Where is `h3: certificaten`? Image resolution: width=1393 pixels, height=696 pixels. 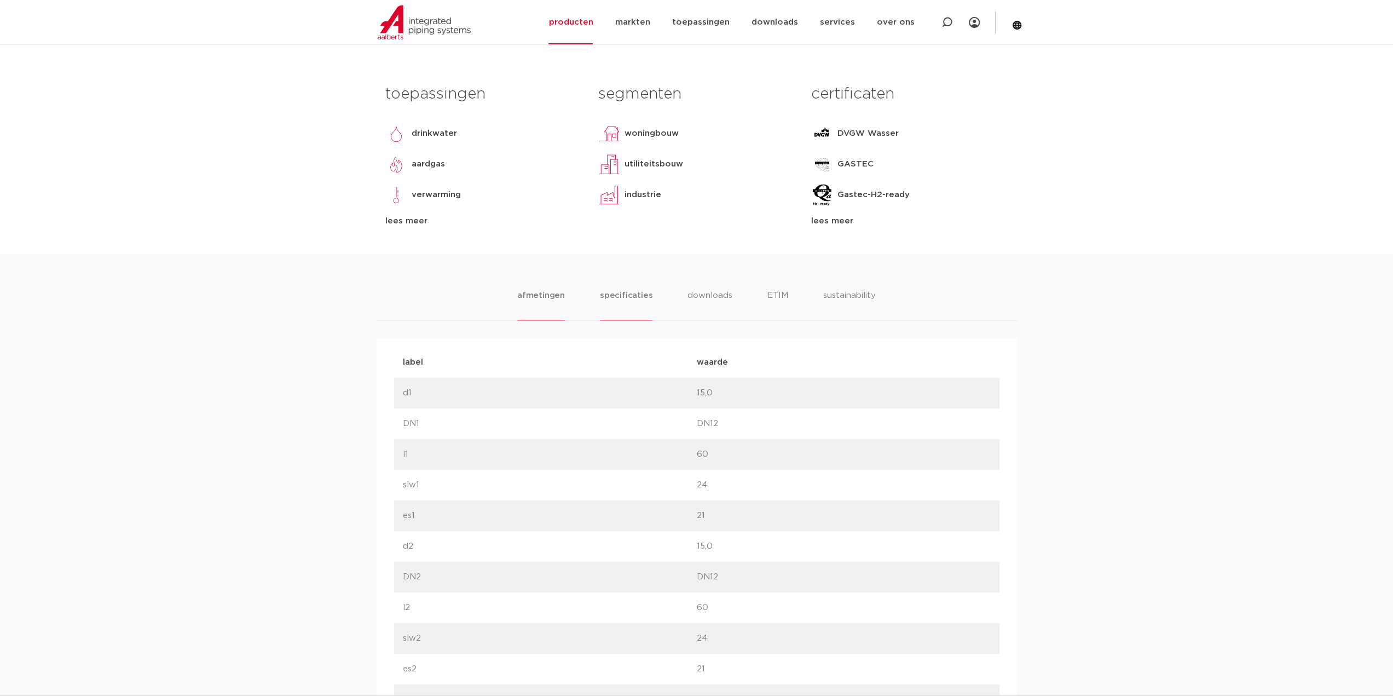
h3: certificaten is located at coordinates (909, 94).